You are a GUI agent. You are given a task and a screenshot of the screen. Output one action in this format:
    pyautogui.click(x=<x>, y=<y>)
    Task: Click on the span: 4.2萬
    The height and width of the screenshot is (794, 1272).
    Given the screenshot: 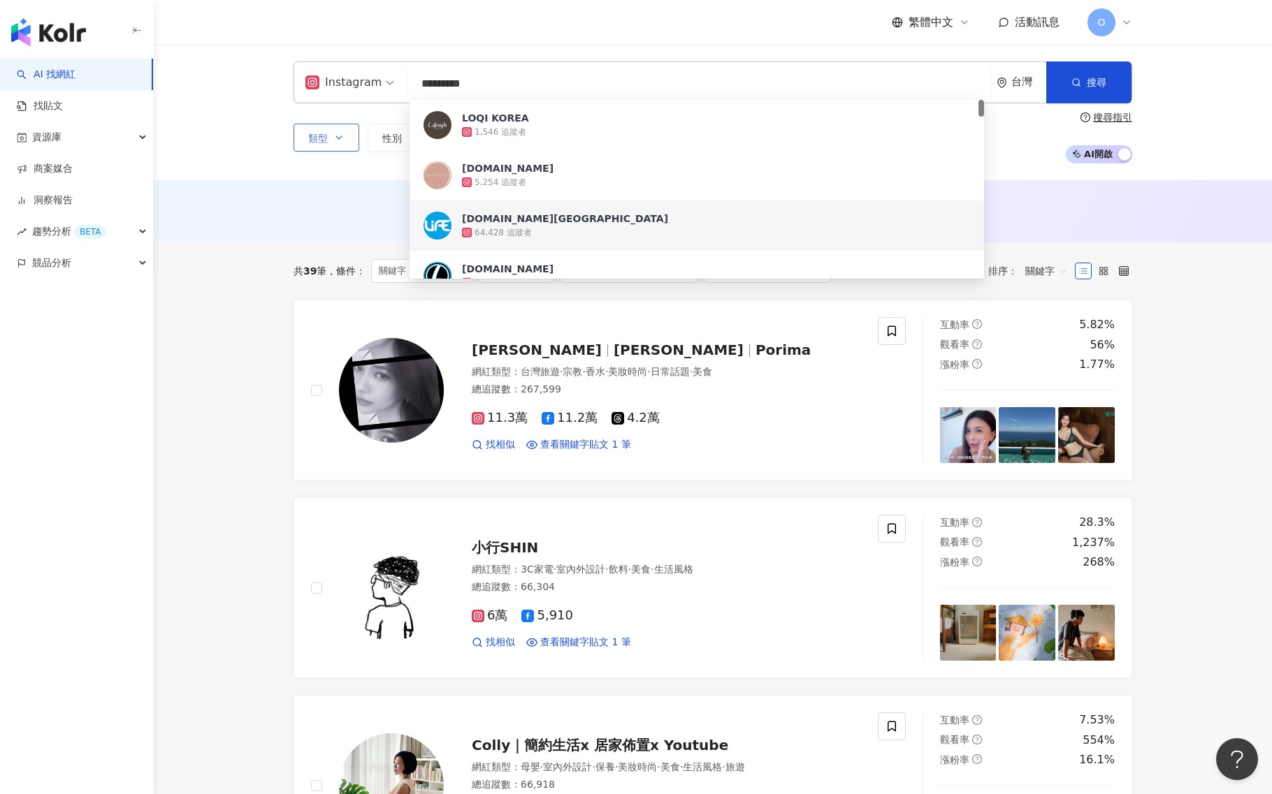 What is the action you would take?
    pyautogui.click(x=635, y=418)
    